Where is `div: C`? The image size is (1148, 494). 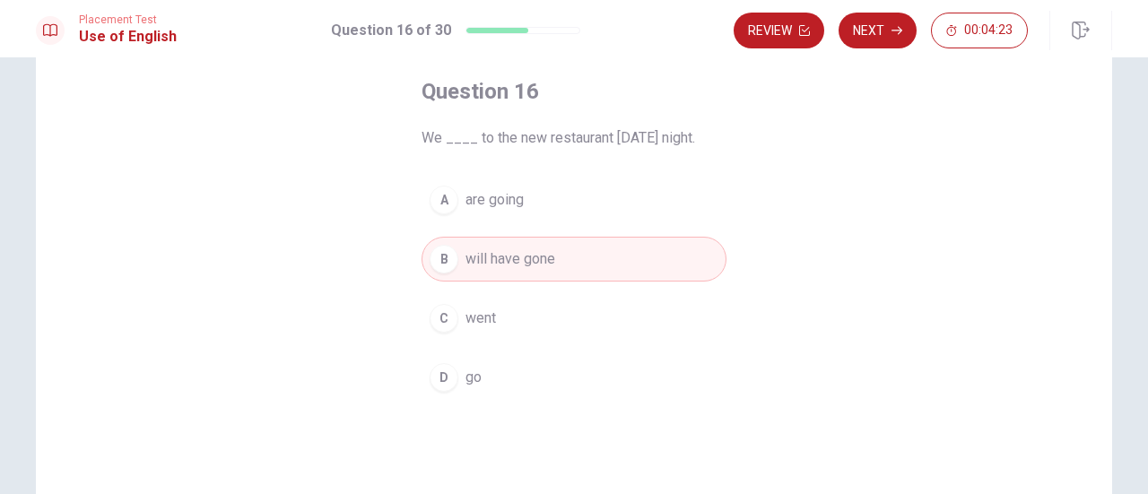
div: C is located at coordinates (444, 318).